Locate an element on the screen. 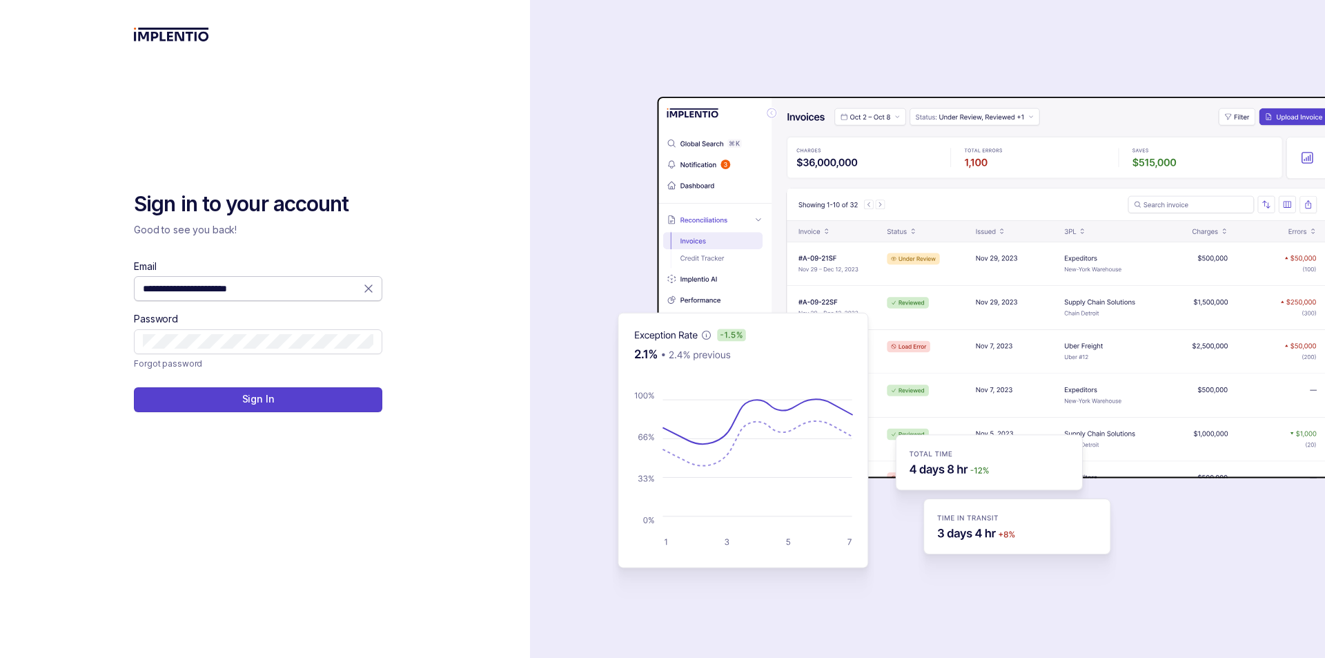 The height and width of the screenshot is (658, 1325). p: Forgot password is located at coordinates (168, 364).